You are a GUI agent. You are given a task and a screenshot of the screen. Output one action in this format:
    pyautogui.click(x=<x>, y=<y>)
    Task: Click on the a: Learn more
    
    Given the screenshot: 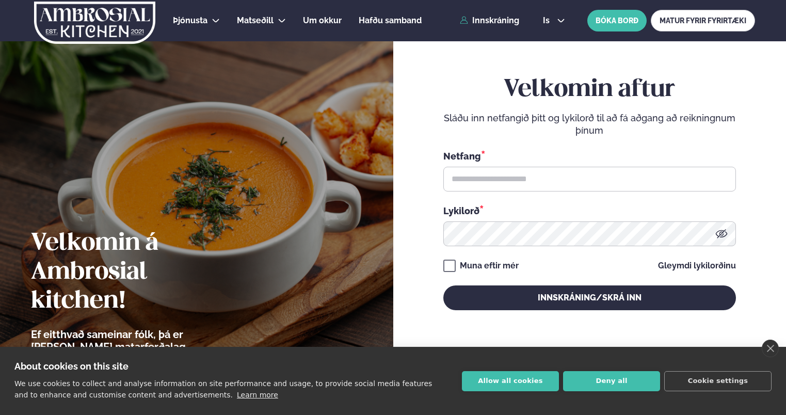 What is the action you would take?
    pyautogui.click(x=258, y=395)
    